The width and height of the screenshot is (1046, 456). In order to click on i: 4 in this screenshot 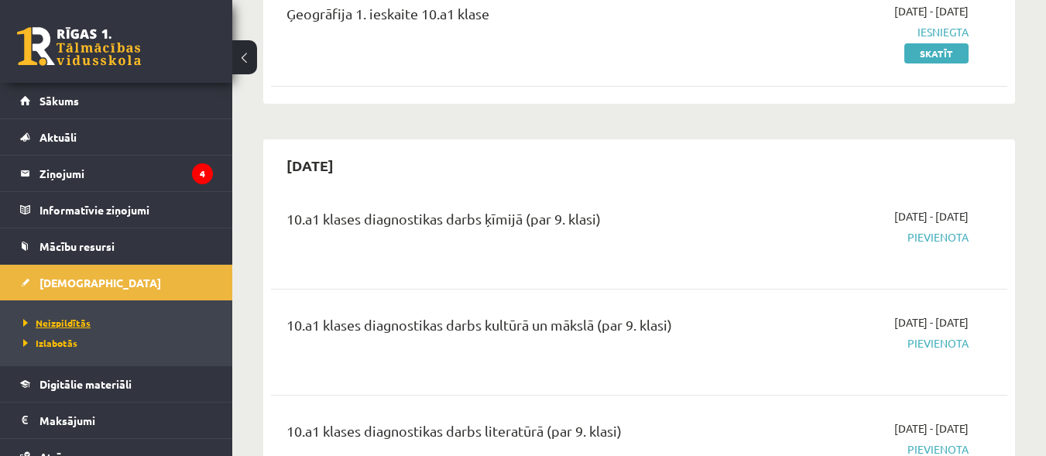, I will do `click(202, 173)`.